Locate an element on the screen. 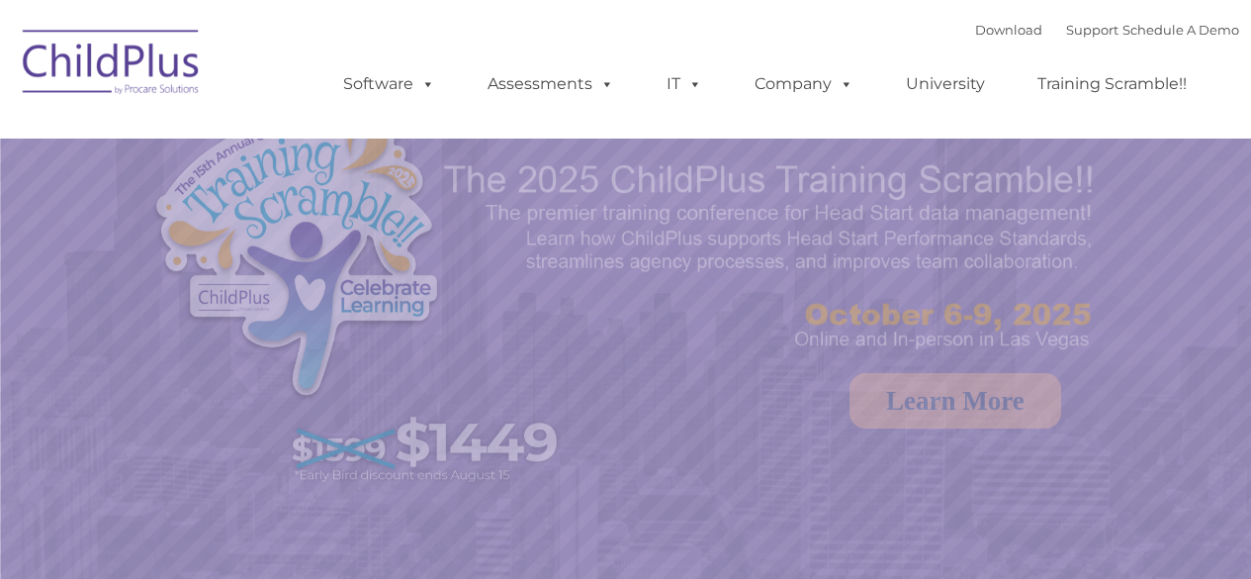 This screenshot has width=1251, height=579. a: Company is located at coordinates (804, 84).